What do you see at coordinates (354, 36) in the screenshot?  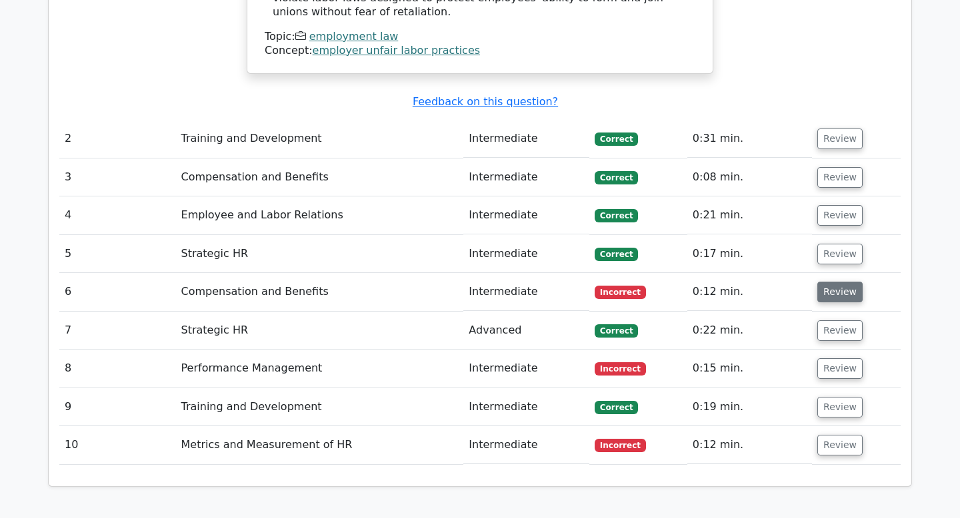 I see `a: employment law` at bounding box center [354, 36].